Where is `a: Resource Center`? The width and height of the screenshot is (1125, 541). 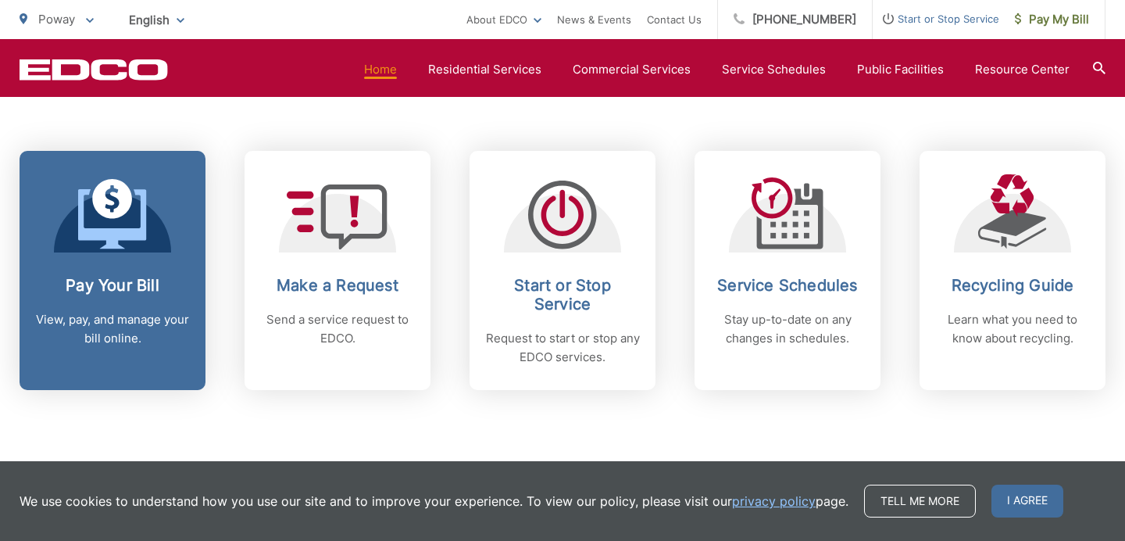
a: Resource Center is located at coordinates (1022, 70).